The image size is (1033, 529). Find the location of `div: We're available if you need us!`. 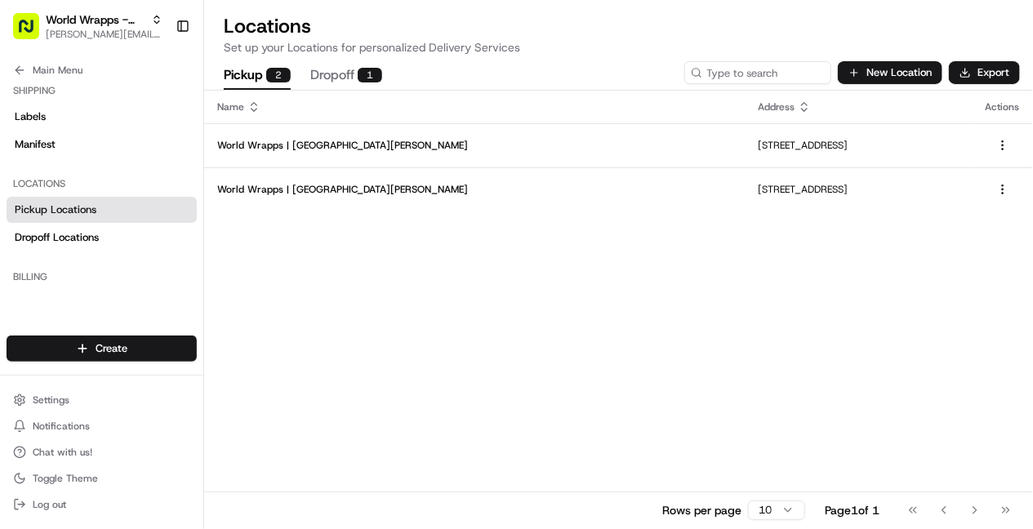

div: We're available if you need us! is located at coordinates (149, 179).